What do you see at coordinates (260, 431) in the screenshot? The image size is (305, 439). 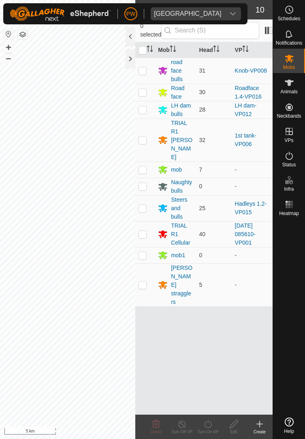 I see `div: Create` at bounding box center [260, 431].